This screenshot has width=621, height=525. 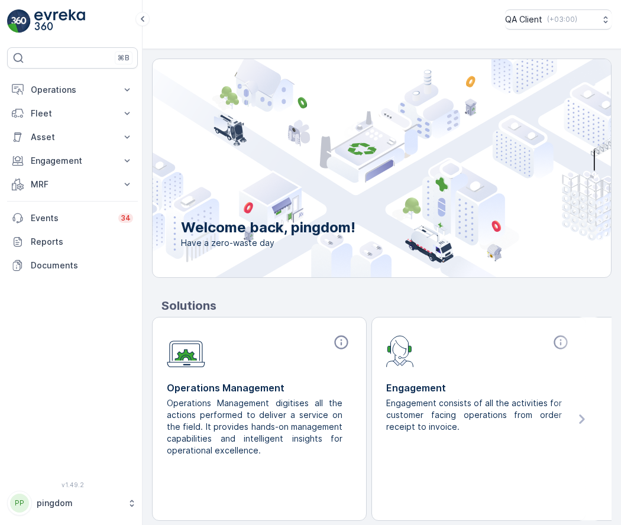 I want to click on span: Have a zero-waste day, so click(x=268, y=243).